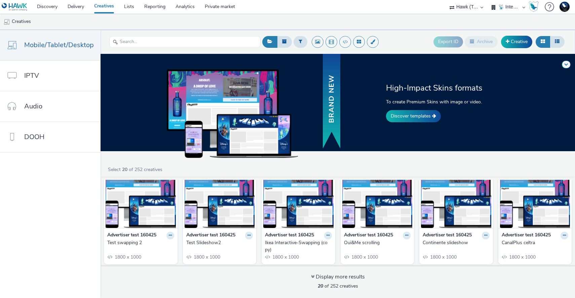 This screenshot has width=575, height=298. I want to click on div: Continente slideshow, so click(455, 242).